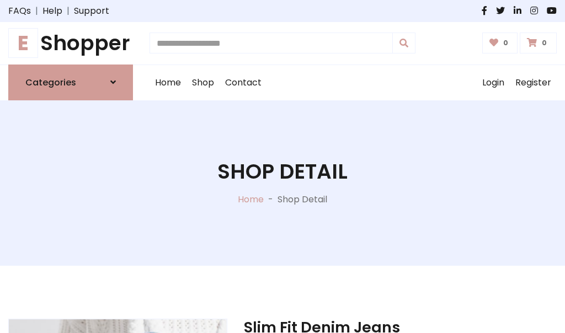  Describe the element at coordinates (302, 200) in the screenshot. I see `p: Shop Detail` at that location.